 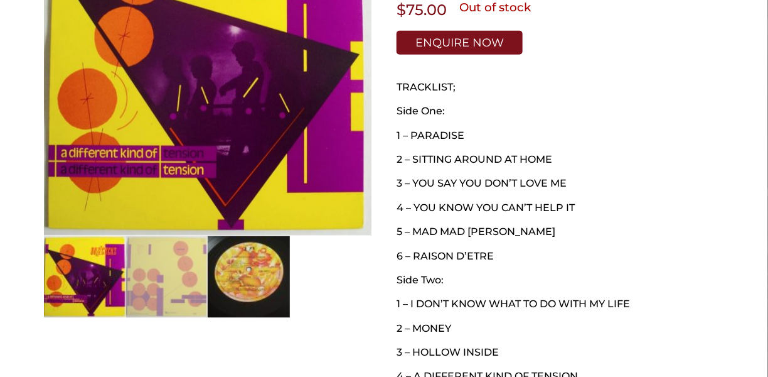 I want to click on img: Buzzcocks – A Different Kind Of Tension LP, so click(x=85, y=277).